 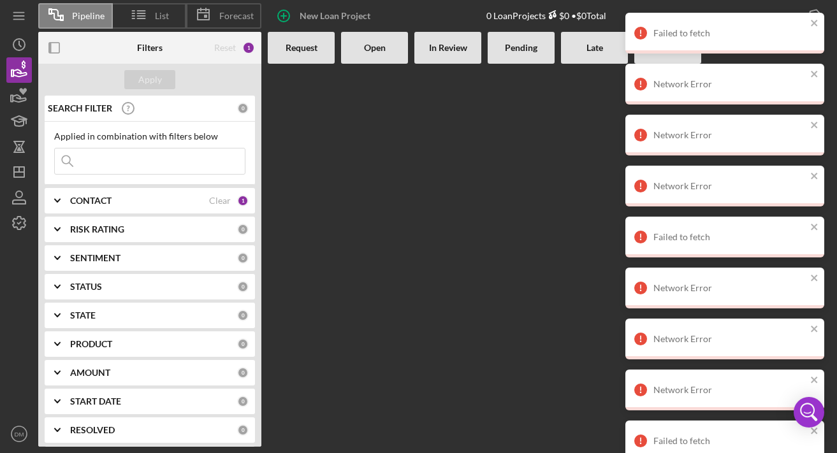 What do you see at coordinates (80, 108) in the screenshot?
I see `b: SEARCH FILTER` at bounding box center [80, 108].